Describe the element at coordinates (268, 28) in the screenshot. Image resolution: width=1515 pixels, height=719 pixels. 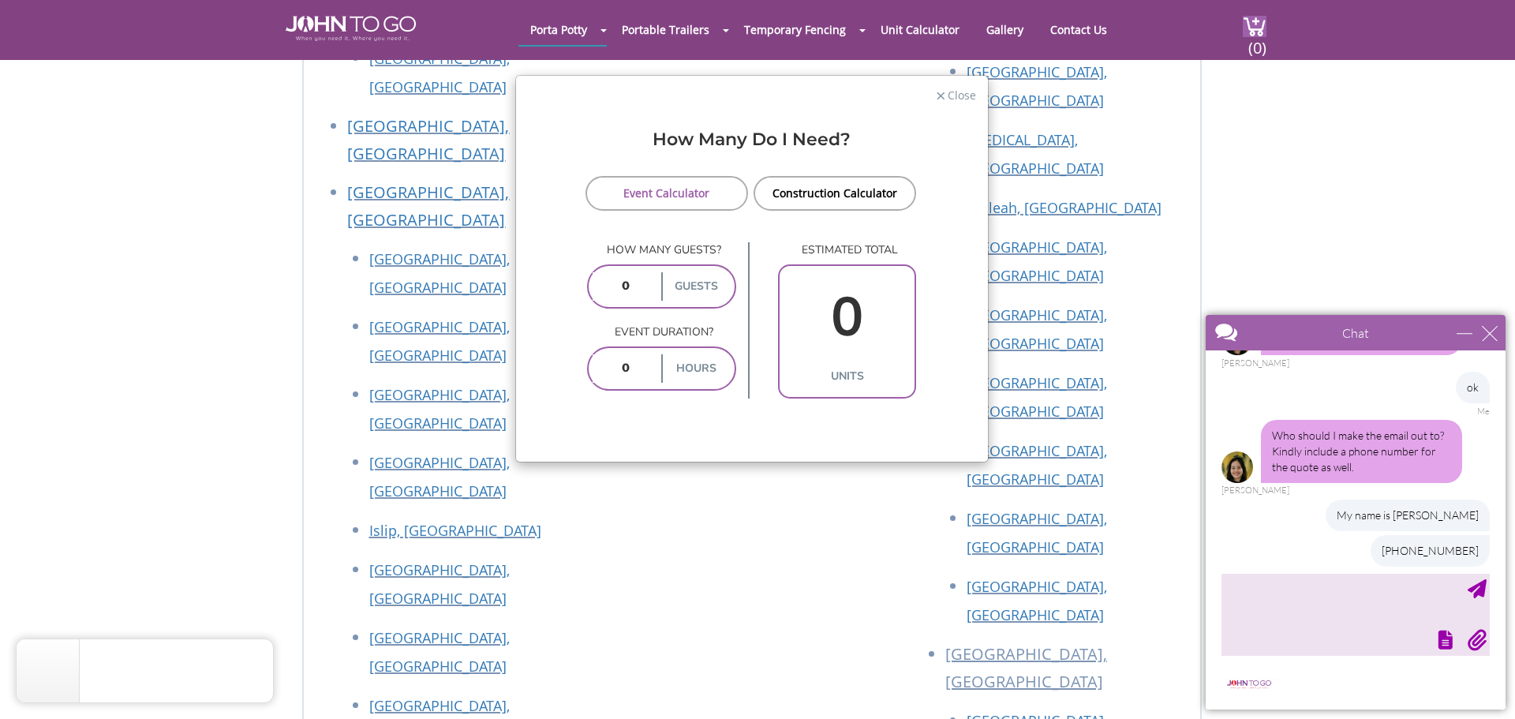
I see `div: minimize` at that location.